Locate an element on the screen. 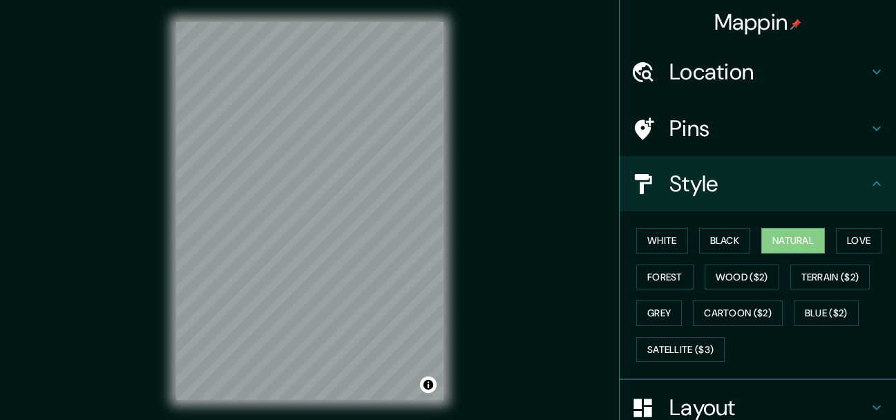 This screenshot has width=896, height=420. div: Style is located at coordinates (758, 184).